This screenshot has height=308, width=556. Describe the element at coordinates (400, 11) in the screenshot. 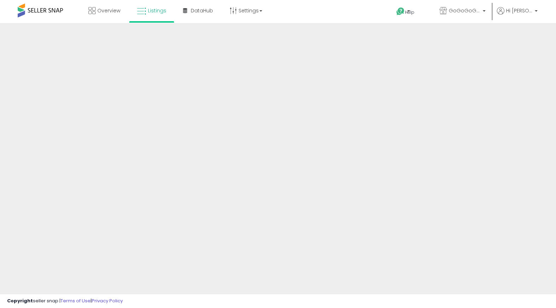

I see `i: Get Help` at that location.